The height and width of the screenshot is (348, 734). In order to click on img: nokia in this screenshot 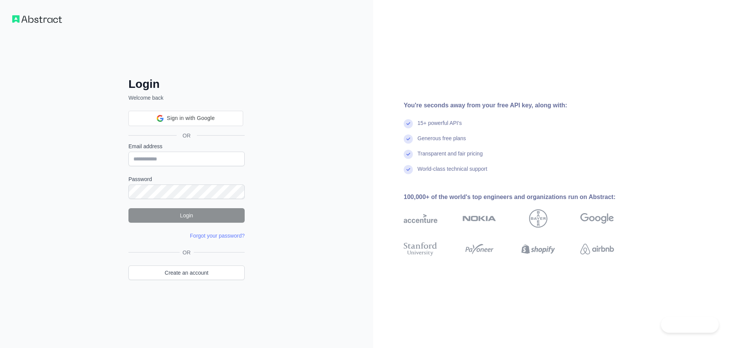, I will do `click(479, 219)`.